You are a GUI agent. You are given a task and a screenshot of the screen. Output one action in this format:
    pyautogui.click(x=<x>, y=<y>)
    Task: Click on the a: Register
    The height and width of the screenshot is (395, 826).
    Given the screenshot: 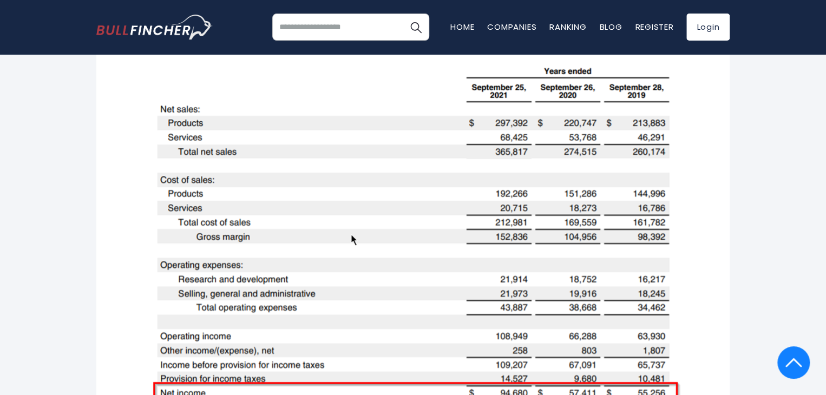 What is the action you would take?
    pyautogui.click(x=654, y=27)
    